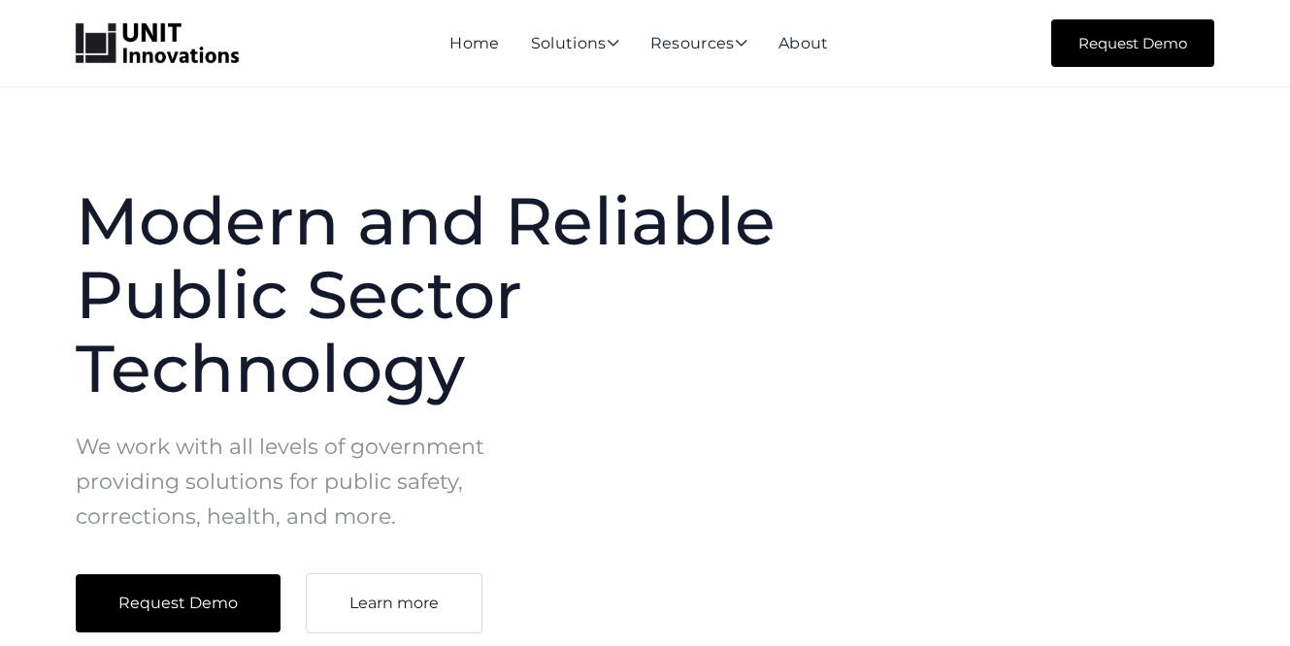  I want to click on a: About, so click(804, 43).